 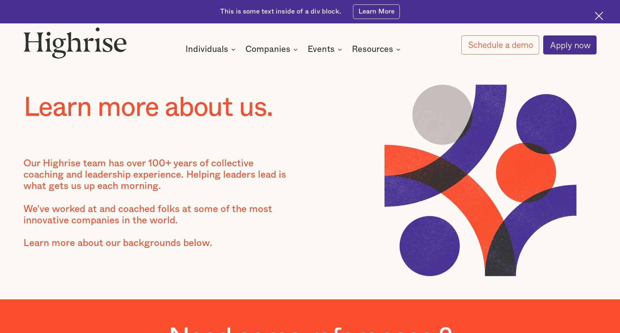 What do you see at coordinates (570, 45) in the screenshot?
I see `a: Apply now` at bounding box center [570, 45].